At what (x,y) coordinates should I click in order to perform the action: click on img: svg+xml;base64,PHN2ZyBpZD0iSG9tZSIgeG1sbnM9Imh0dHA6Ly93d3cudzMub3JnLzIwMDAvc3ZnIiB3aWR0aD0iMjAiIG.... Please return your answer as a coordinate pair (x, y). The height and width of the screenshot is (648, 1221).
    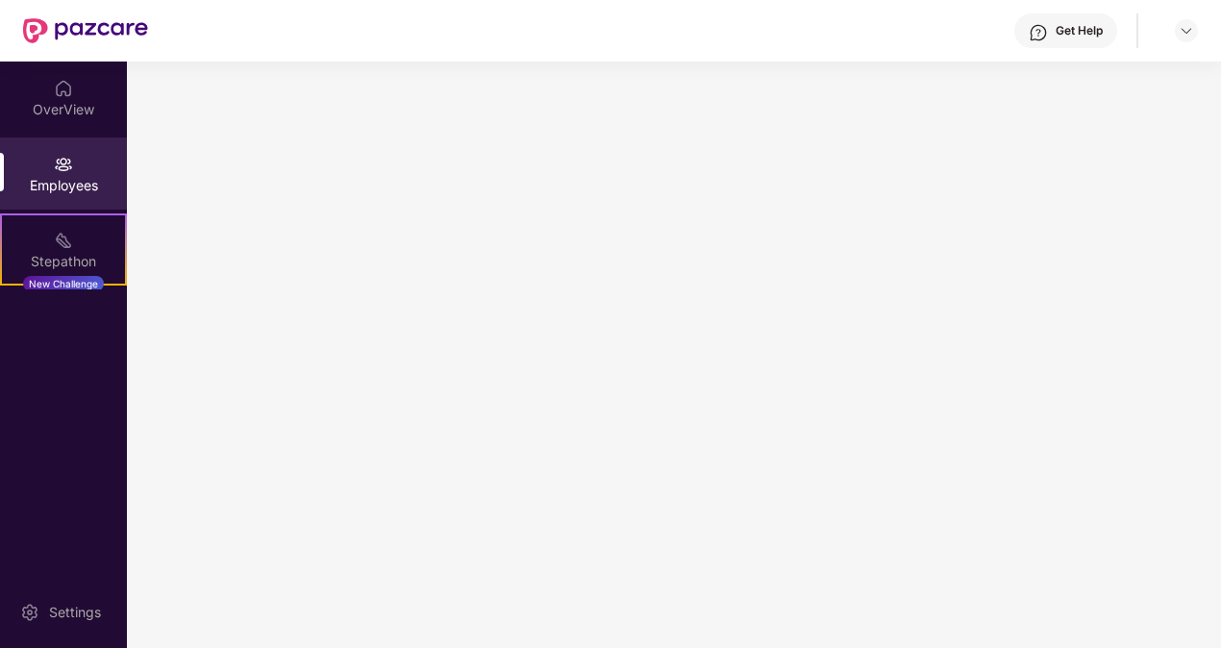
    Looking at the image, I should click on (63, 88).